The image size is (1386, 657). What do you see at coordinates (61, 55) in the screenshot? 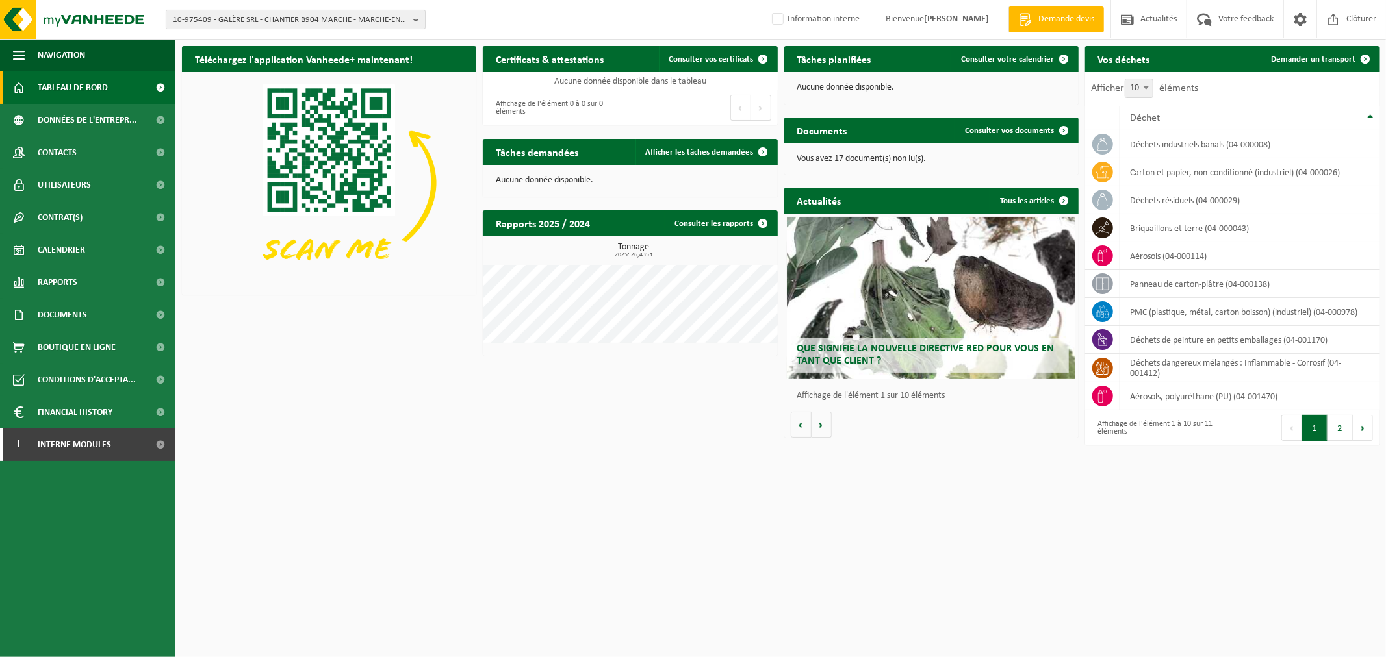
I see `span: Navigation` at bounding box center [61, 55].